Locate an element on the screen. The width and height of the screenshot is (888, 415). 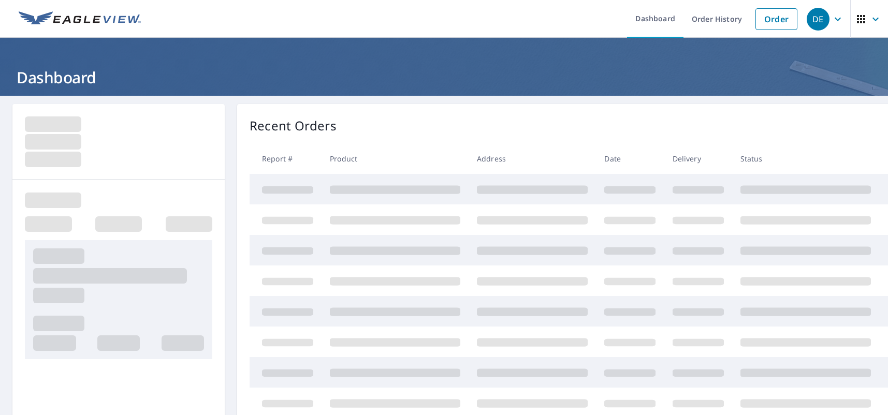
th: Delivery is located at coordinates (698, 158).